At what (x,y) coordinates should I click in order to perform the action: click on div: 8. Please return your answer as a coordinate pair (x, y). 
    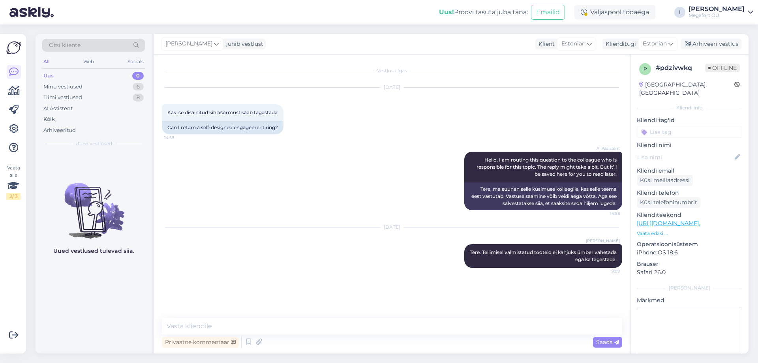
    Looking at the image, I should click on (138, 98).